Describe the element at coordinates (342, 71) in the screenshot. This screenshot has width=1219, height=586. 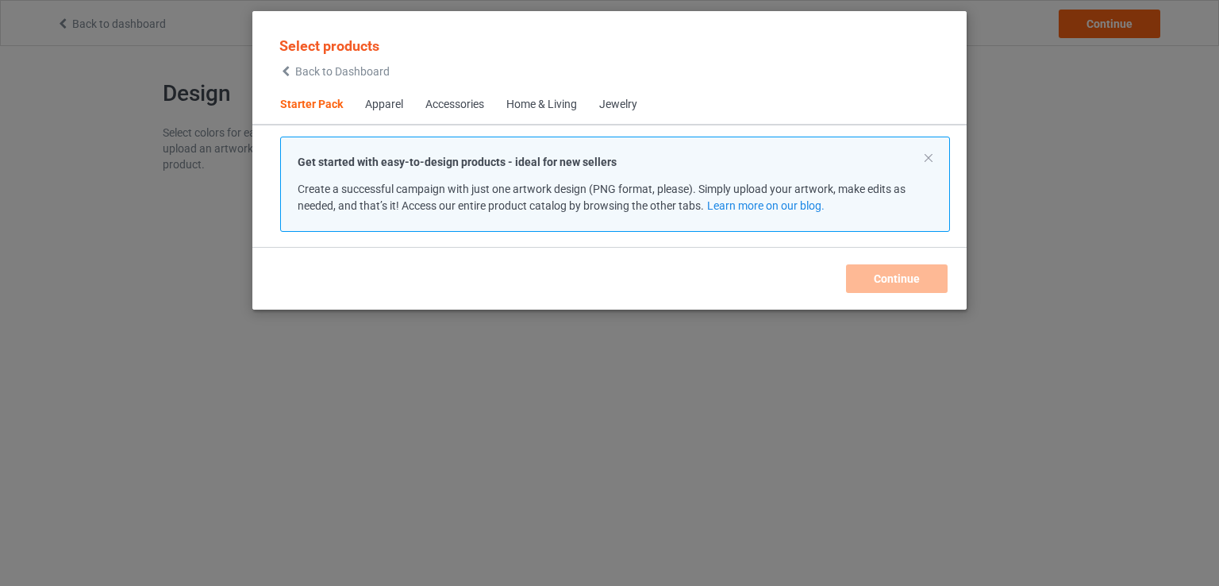
I see `span: Back to Dashboard` at that location.